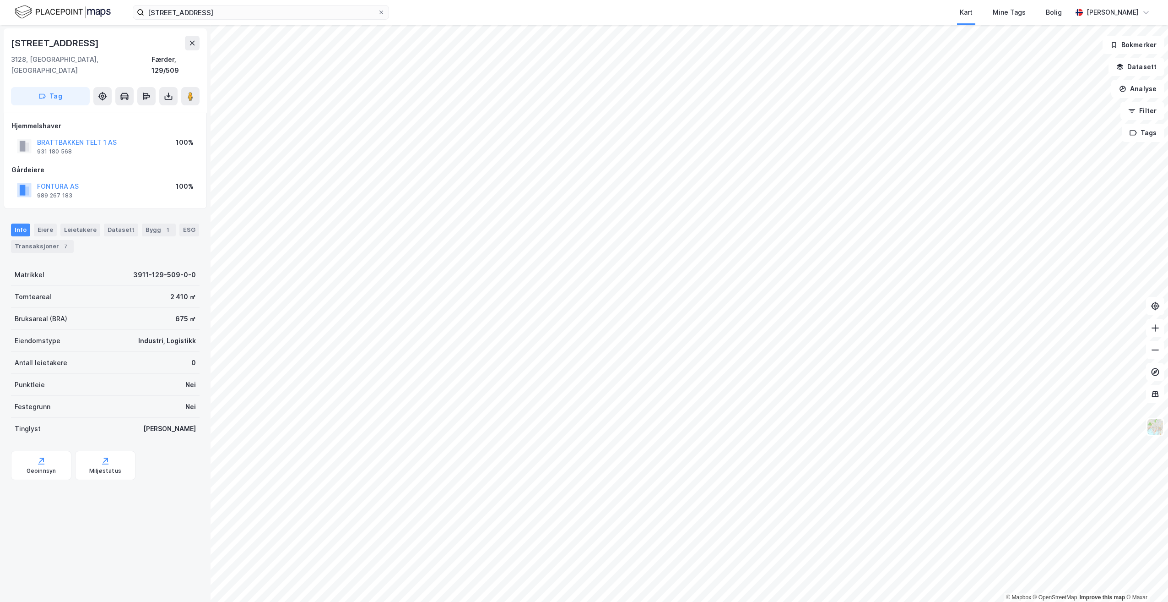 This screenshot has height=602, width=1168. What do you see at coordinates (167, 341) in the screenshot?
I see `div: Industri, Logistikk` at bounding box center [167, 341].